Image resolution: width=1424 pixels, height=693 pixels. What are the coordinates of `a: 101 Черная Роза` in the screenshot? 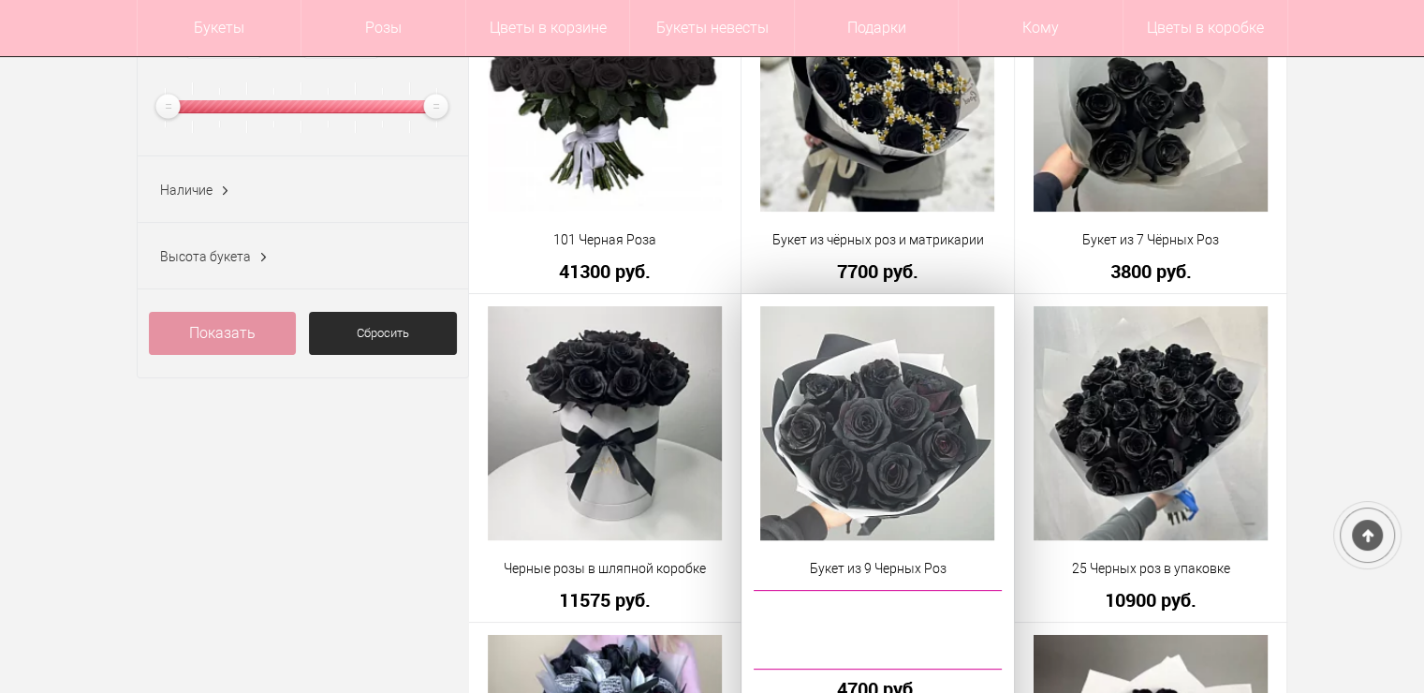 It's located at (605, 240).